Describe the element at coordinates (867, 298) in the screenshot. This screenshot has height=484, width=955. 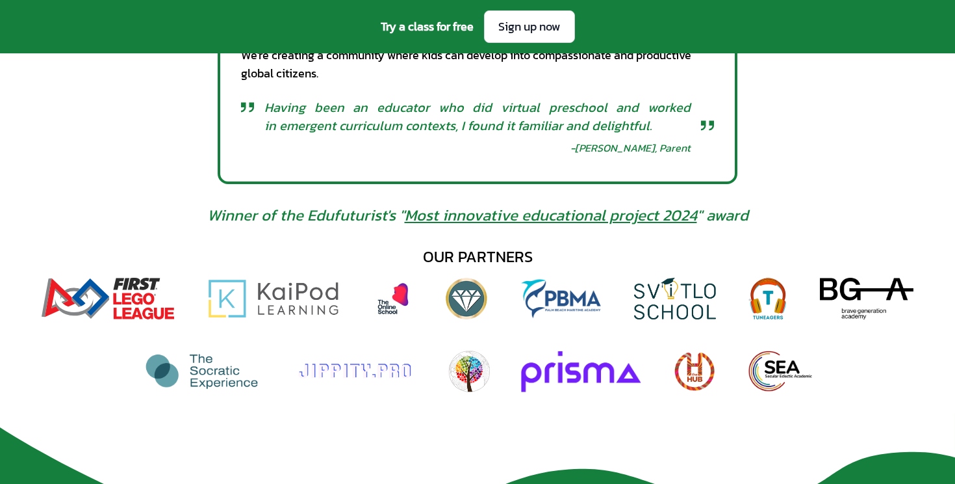
I see `img: Brave Generation Academy` at that location.